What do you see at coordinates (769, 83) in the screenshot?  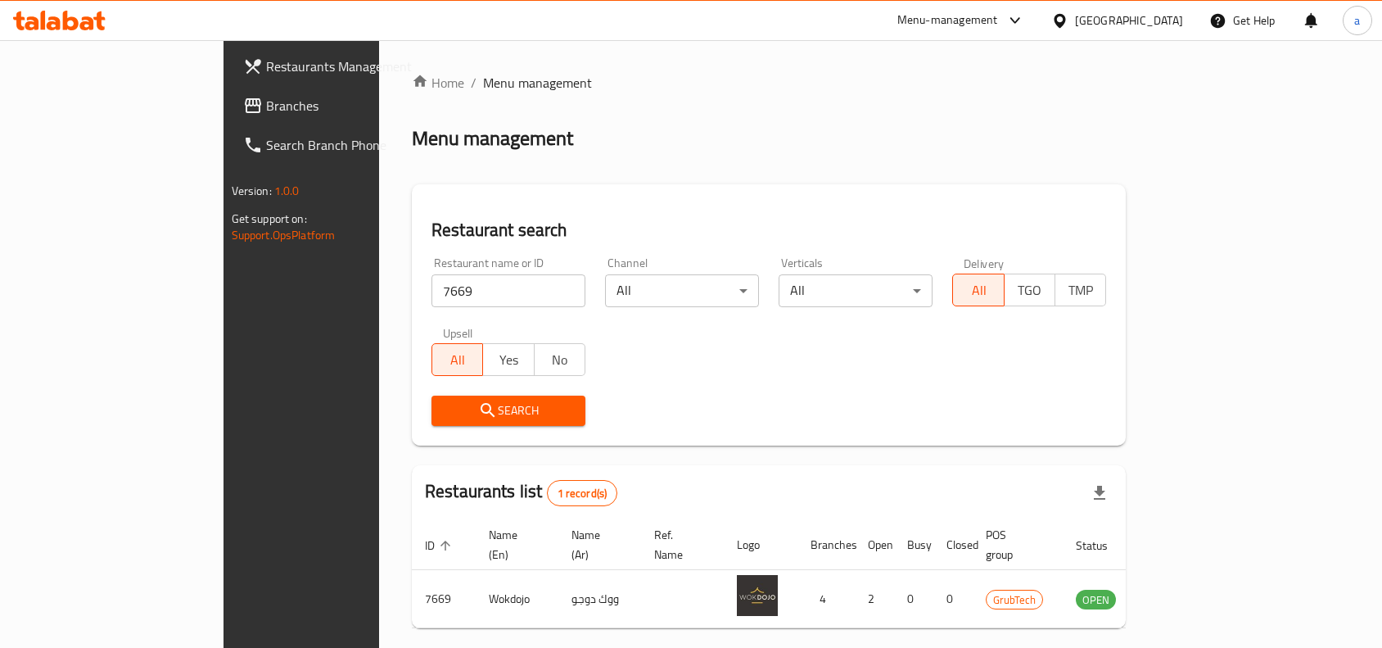 I see `nav: breadcrumb` at bounding box center [769, 83].